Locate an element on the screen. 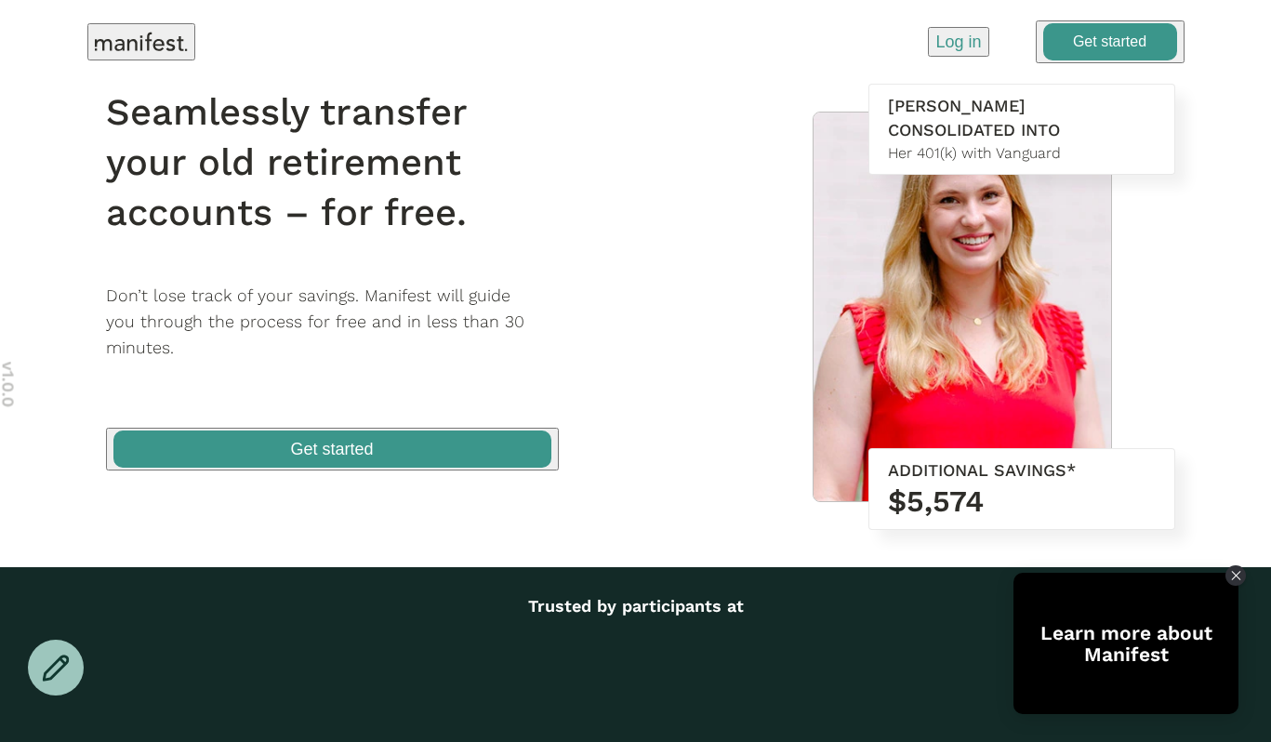 The image size is (1271, 742). p: Don’t lose track of your savings. Manifest will guide you through the process for free and in les... is located at coordinates (344, 322).